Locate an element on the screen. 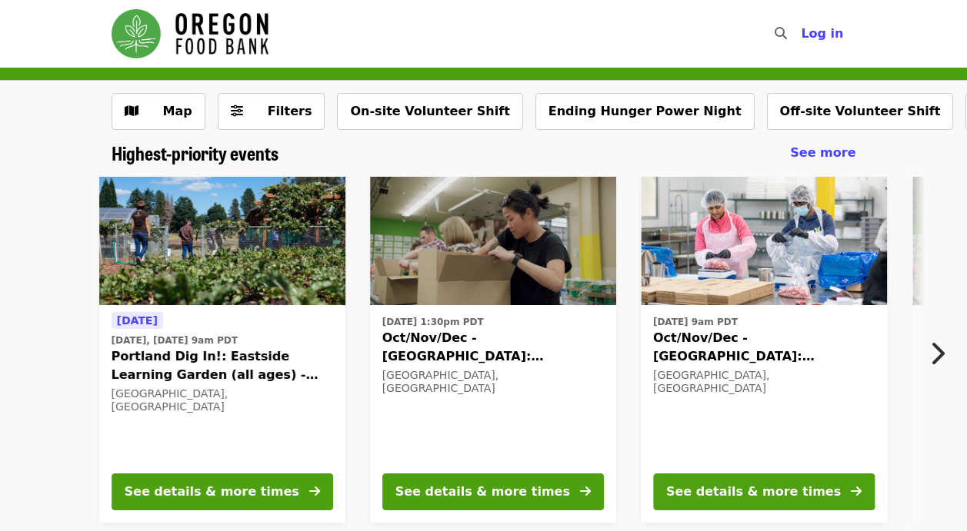  img: Oct/Nov/Dec - Beaverton: Repack/Sort (age 10+) organized by Oregon Food Bank is located at coordinates (764, 241).